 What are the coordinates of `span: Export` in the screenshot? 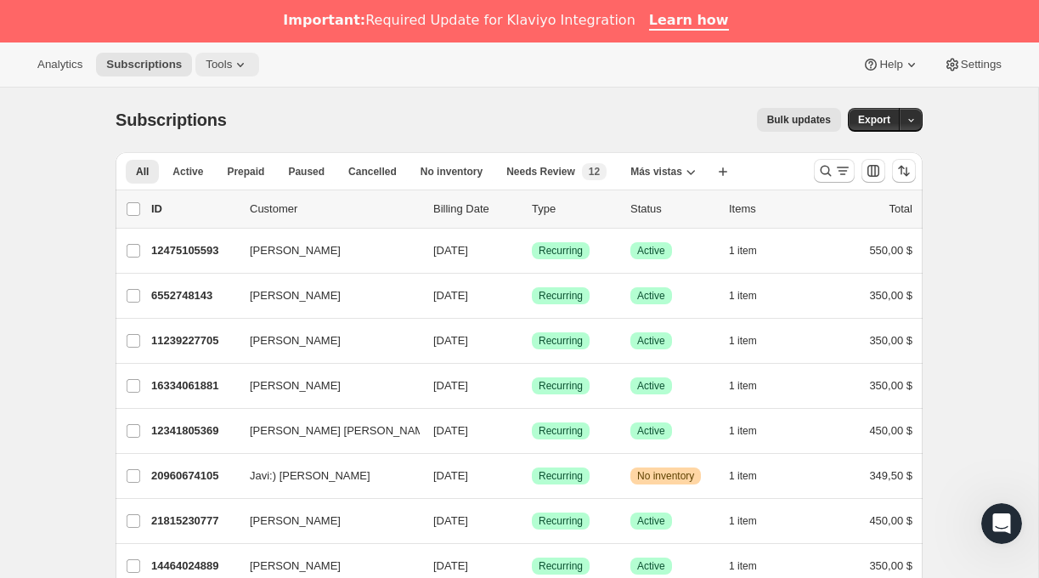 It's located at (874, 120).